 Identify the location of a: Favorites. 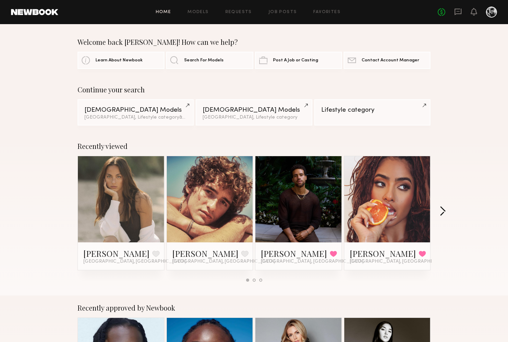
(327, 12).